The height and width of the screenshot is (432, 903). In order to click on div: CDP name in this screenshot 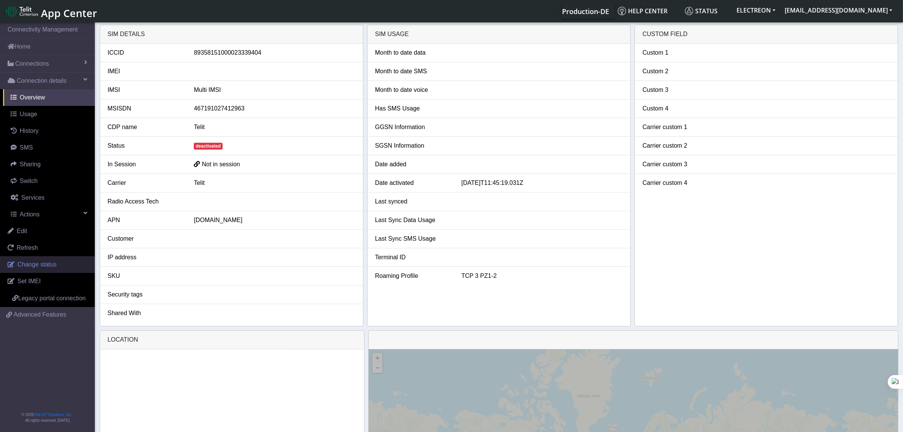, I will do `click(145, 127)`.